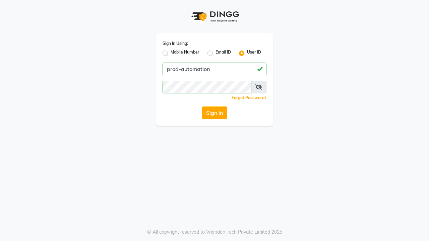  I want to click on label: Email ID, so click(223, 53).